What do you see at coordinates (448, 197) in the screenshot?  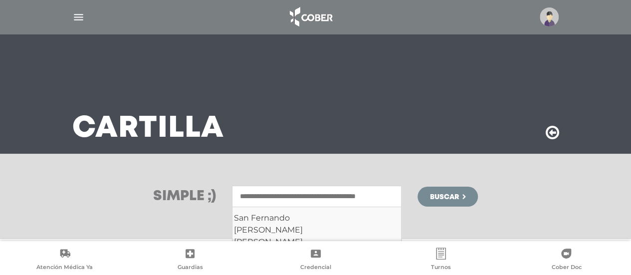 I see `button: Buscar` at bounding box center [448, 197].